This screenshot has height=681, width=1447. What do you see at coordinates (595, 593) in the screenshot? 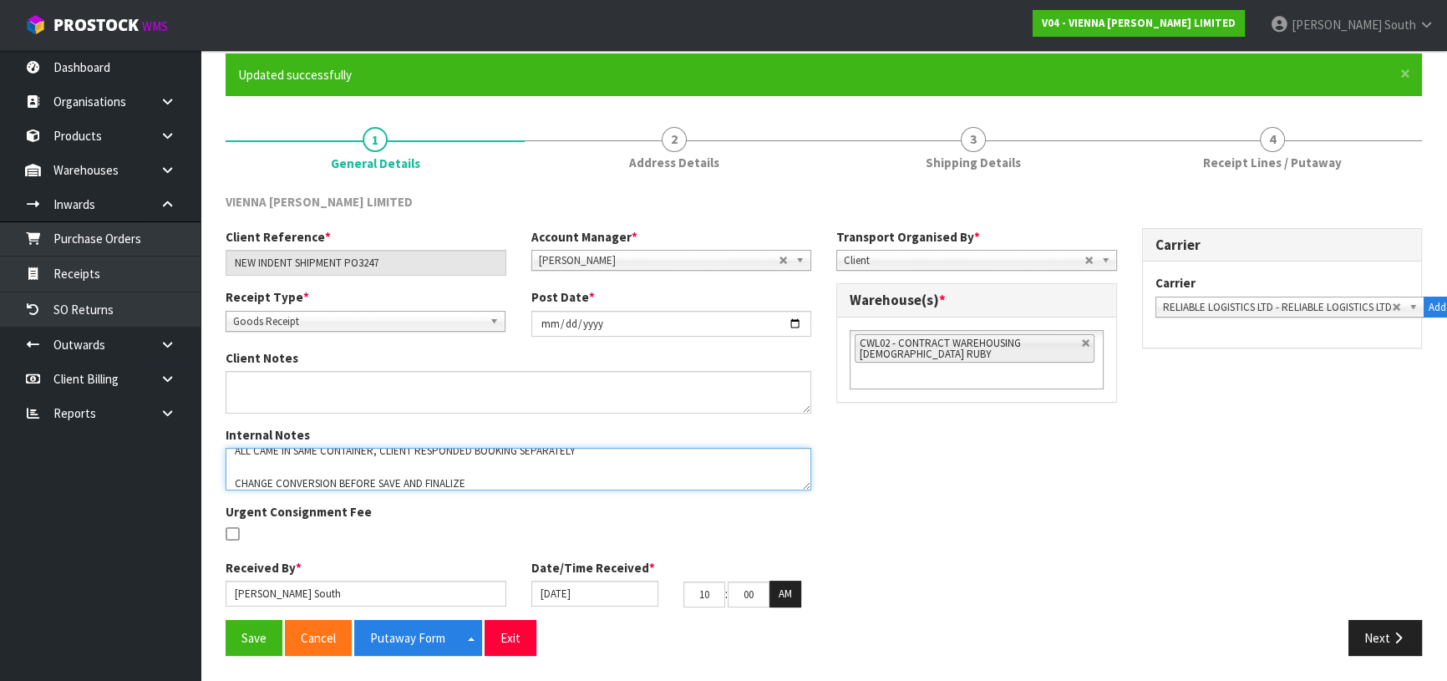
I see `input: Date/Time received` at bounding box center [595, 593].